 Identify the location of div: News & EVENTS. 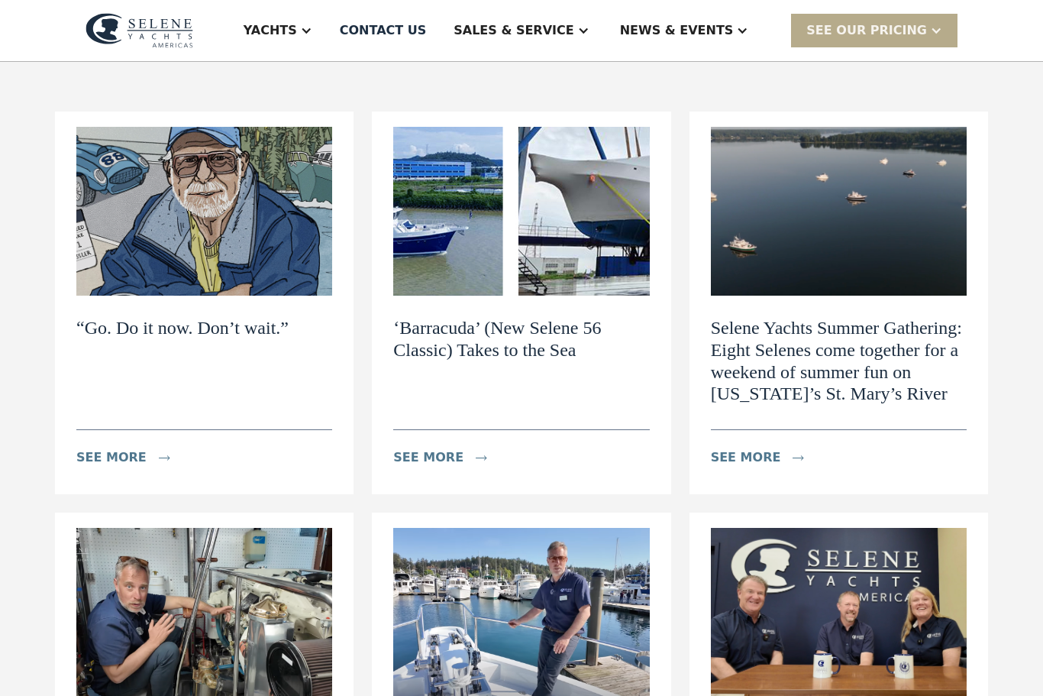
(677, 31).